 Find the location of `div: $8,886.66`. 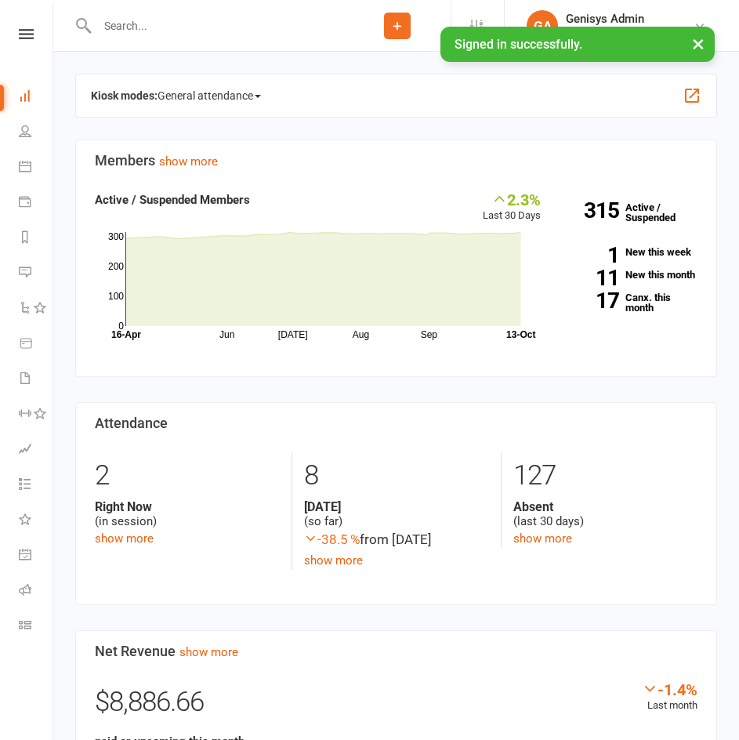

div: $8,886.66 is located at coordinates (396, 706).